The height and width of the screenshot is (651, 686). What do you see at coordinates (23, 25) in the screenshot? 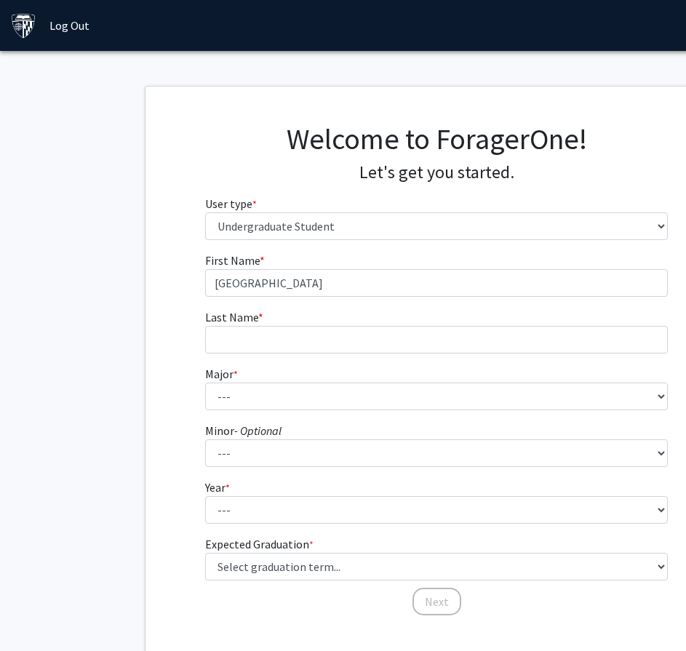
I see `img: Johns Hopkins University Logo` at bounding box center [23, 25].